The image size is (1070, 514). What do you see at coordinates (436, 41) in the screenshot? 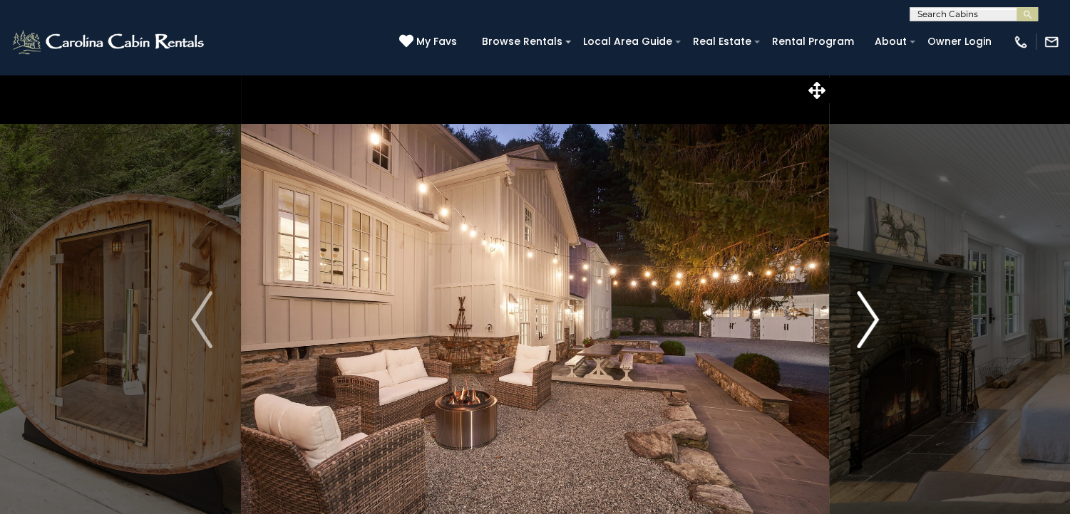
I see `span: My Favs` at bounding box center [436, 41].